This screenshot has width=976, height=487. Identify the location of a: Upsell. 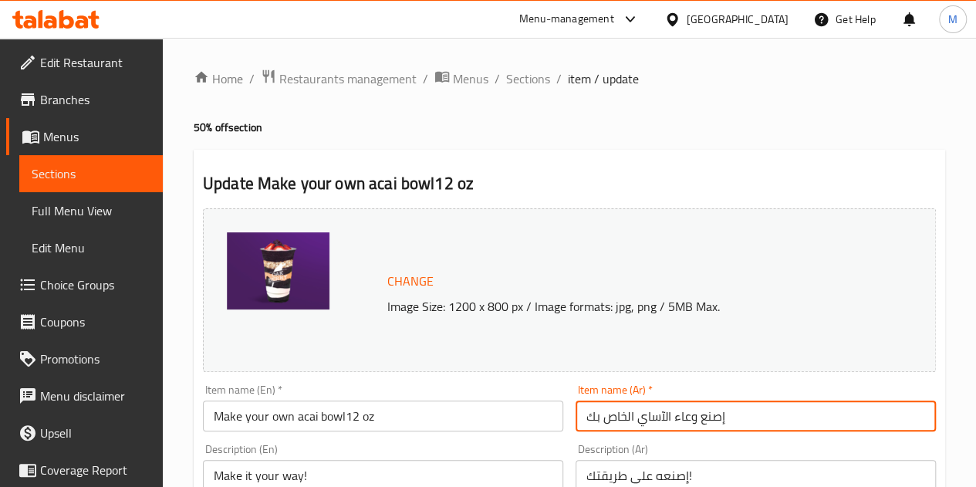
(84, 433).